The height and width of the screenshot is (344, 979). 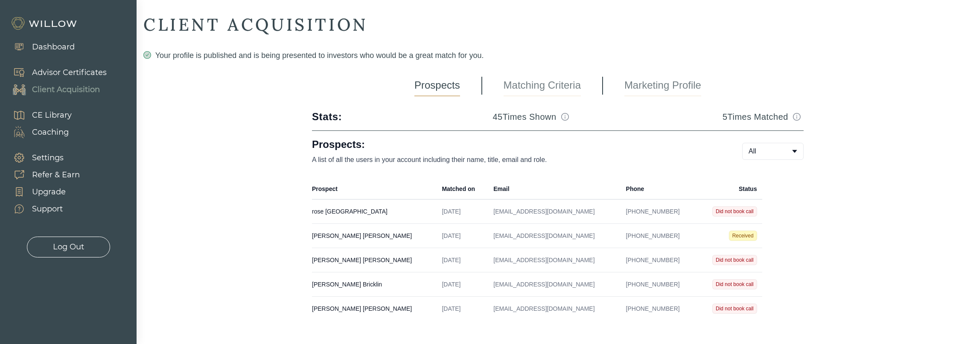 What do you see at coordinates (659, 189) in the screenshot?
I see `th: Phone` at bounding box center [659, 189].